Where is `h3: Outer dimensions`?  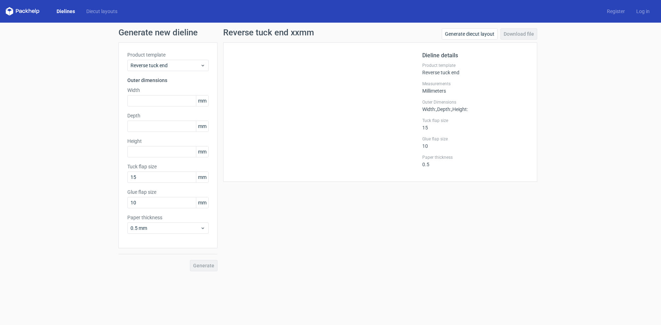 h3: Outer dimensions is located at coordinates (168, 80).